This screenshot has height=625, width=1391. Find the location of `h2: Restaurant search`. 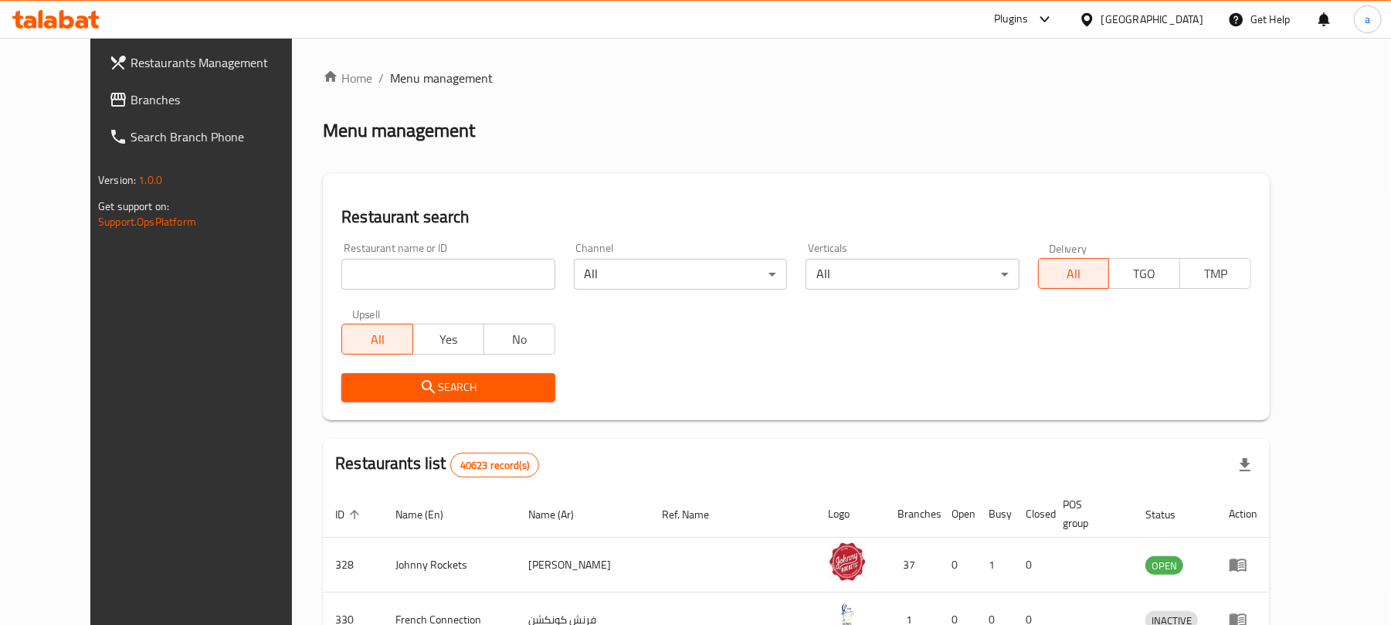

h2: Restaurant search is located at coordinates (796, 217).